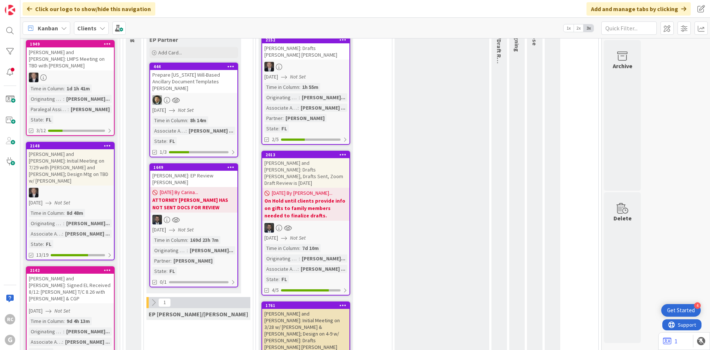 The width and height of the screenshot is (710, 350). Describe the element at coordinates (623, 66) in the screenshot. I see `div: Archive` at that location.